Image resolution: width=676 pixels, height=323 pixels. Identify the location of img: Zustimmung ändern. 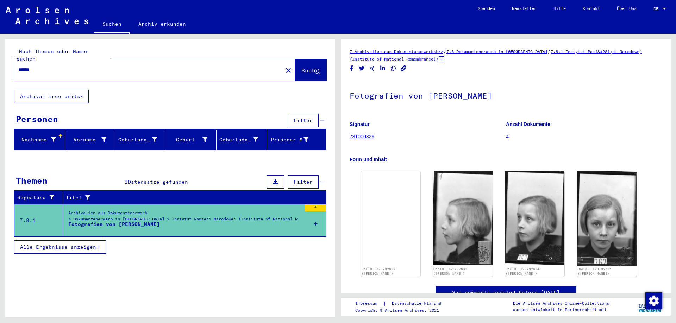
(654, 301).